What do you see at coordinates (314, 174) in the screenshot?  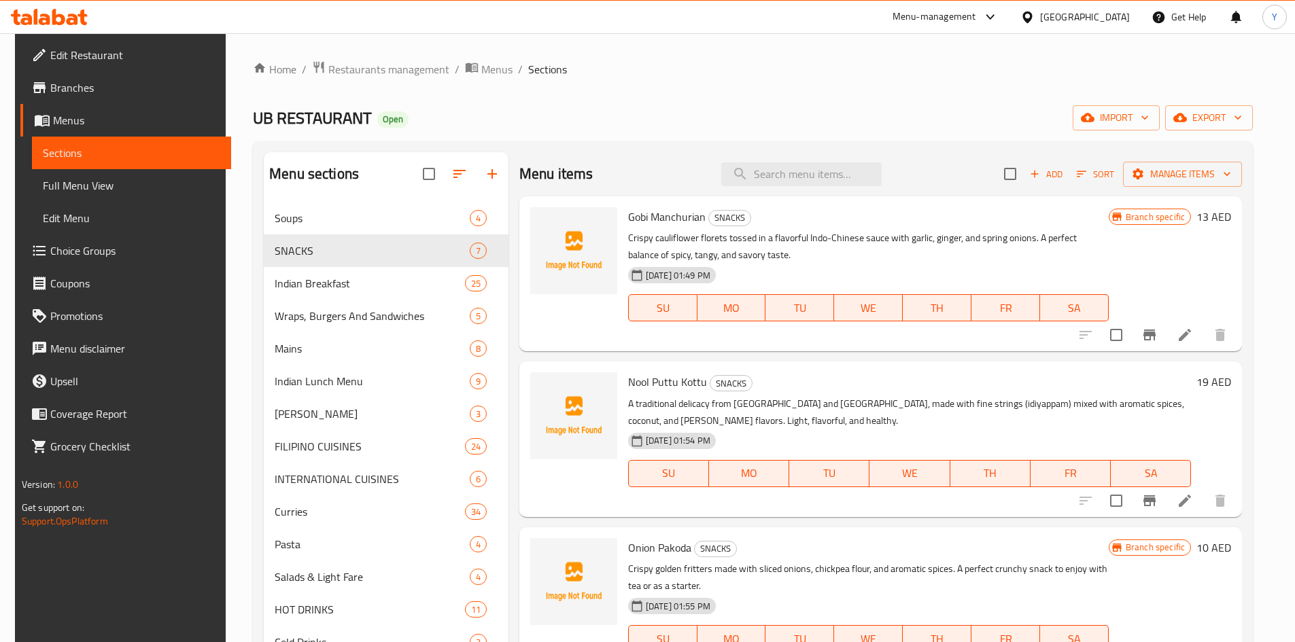 I see `h2: Menu sections` at bounding box center [314, 174].